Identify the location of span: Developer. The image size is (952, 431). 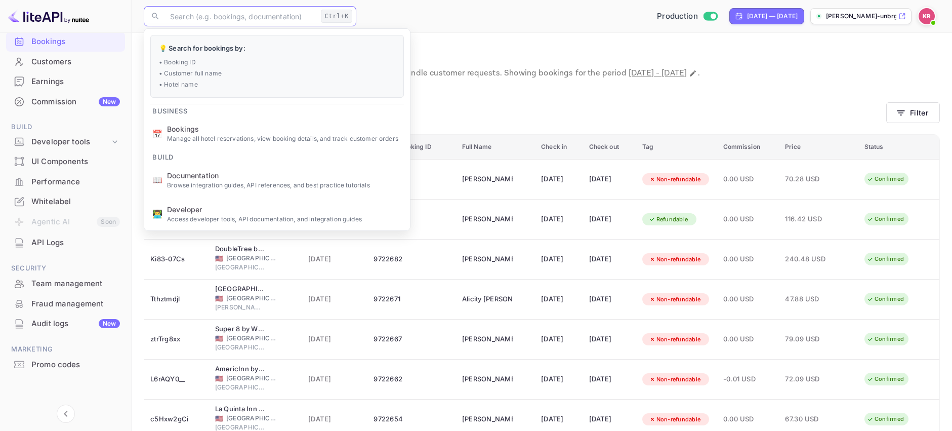
(285, 209).